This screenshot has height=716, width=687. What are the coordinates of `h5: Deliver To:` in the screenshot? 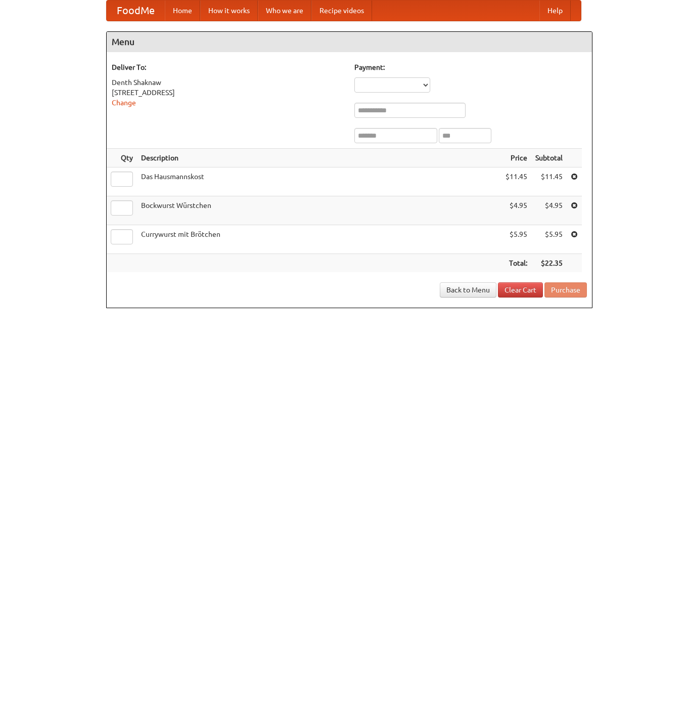 It's located at (228, 67).